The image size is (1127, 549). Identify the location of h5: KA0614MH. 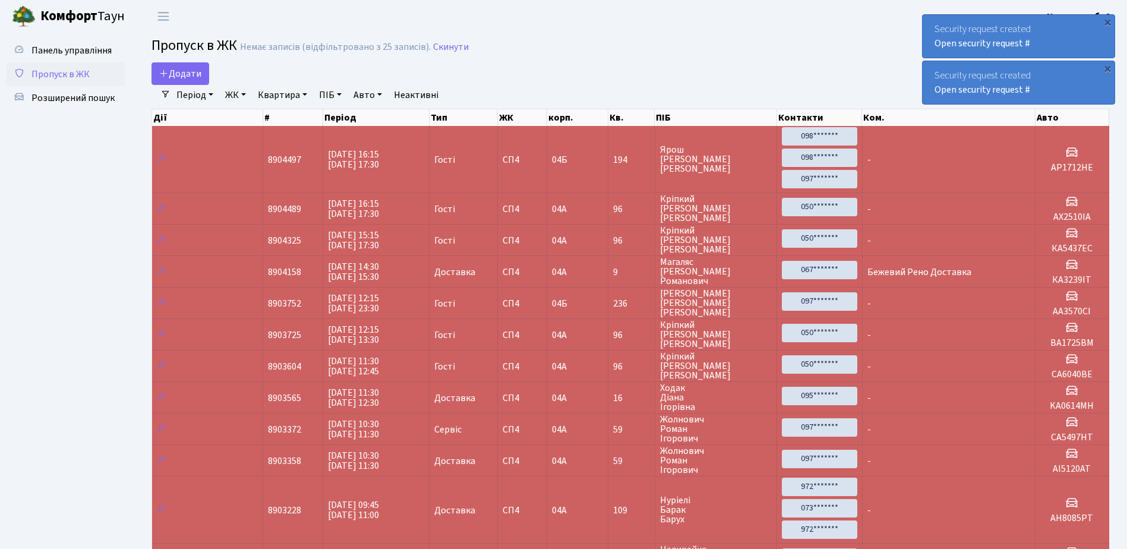
(1072, 406).